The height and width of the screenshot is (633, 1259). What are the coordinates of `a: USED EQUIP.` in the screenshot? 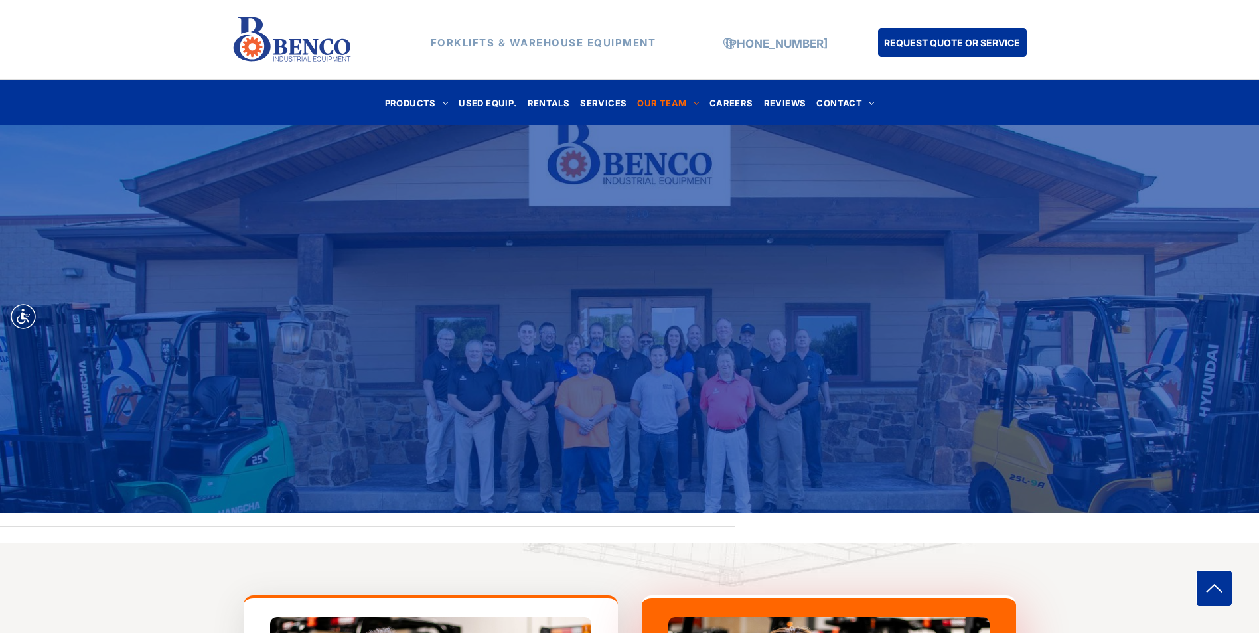 It's located at (487, 102).